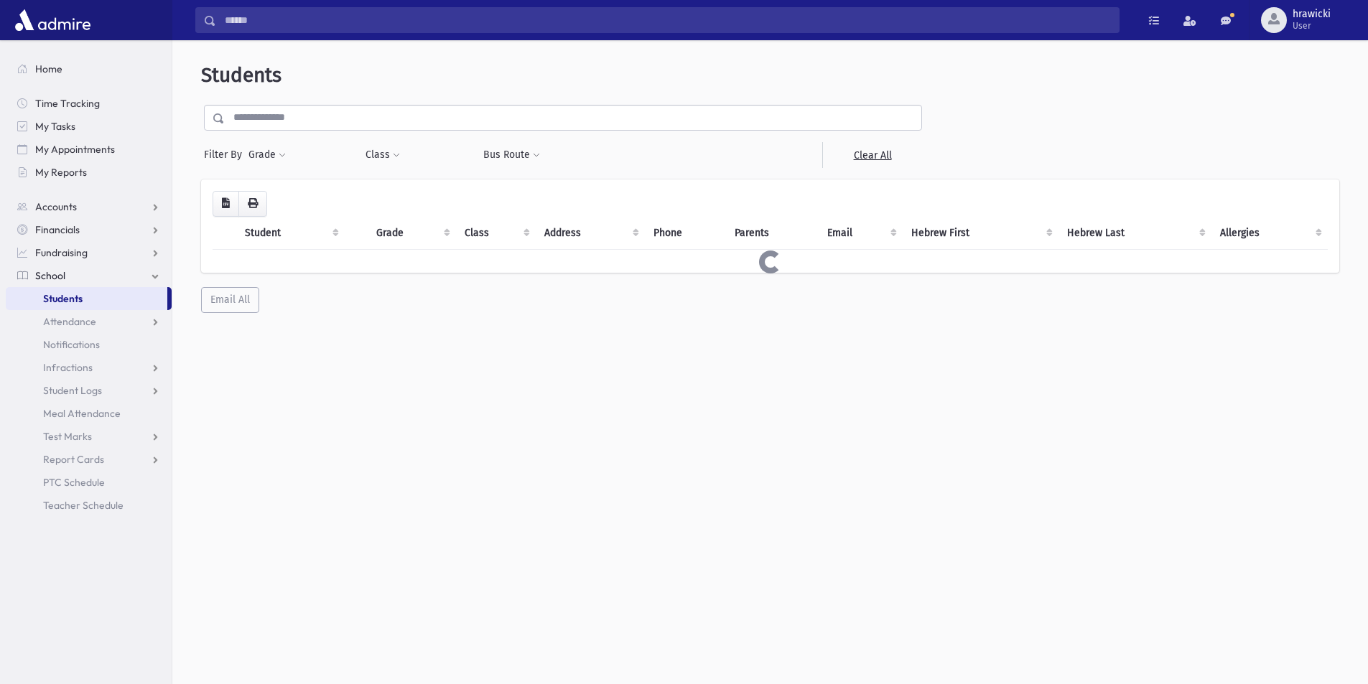 This screenshot has height=684, width=1368. I want to click on a: Test Marks, so click(88, 437).